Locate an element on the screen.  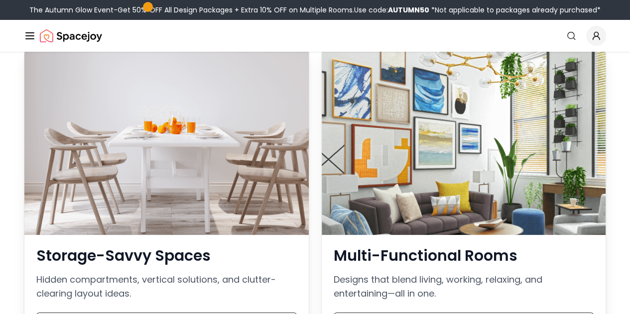
span: *Not applicable to packages already purchased* is located at coordinates (515, 10).